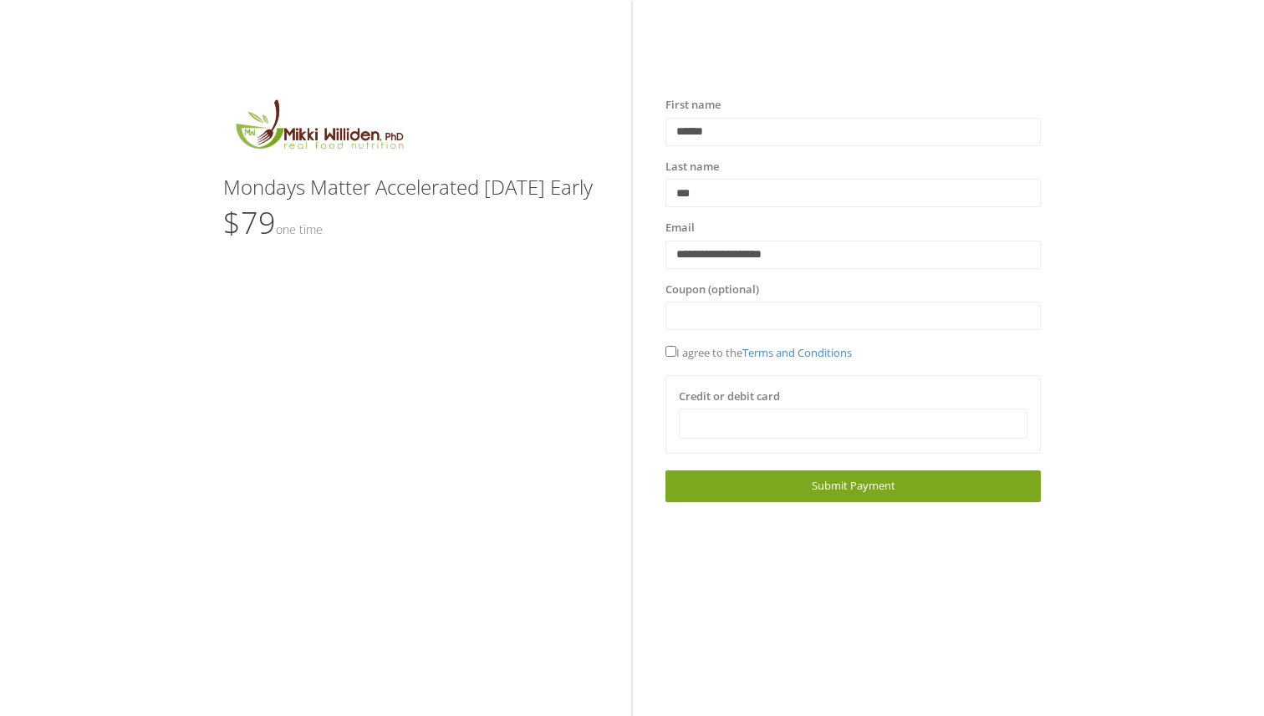 The height and width of the screenshot is (716, 1264). What do you see at coordinates (797, 353) in the screenshot?
I see `a: Terms and Conditions` at bounding box center [797, 353].